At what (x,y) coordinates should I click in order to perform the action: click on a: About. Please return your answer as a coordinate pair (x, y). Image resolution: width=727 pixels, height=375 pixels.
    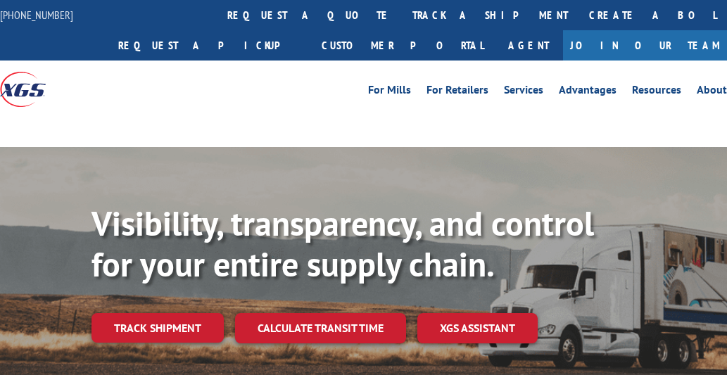
    Looking at the image, I should click on (712, 92).